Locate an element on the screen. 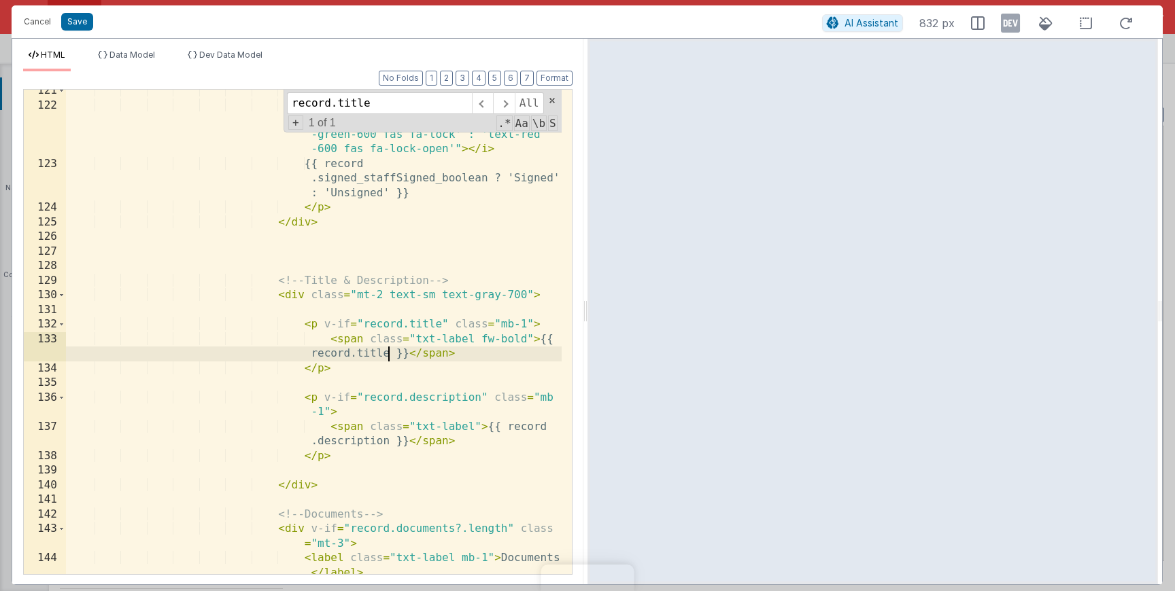  button: 3 is located at coordinates (462, 78).